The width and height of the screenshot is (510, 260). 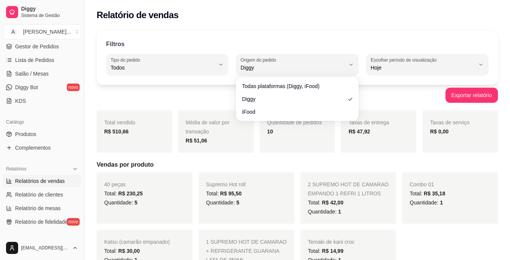 I want to click on span: Combo 01, so click(x=422, y=184).